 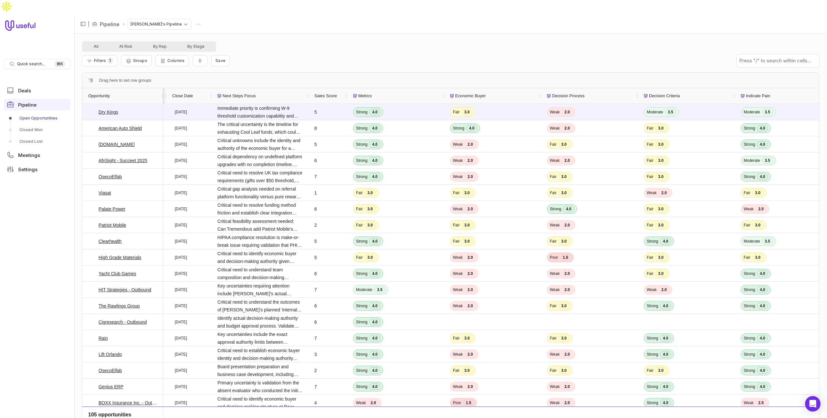 I want to click on span: Opportunity, so click(x=99, y=96).